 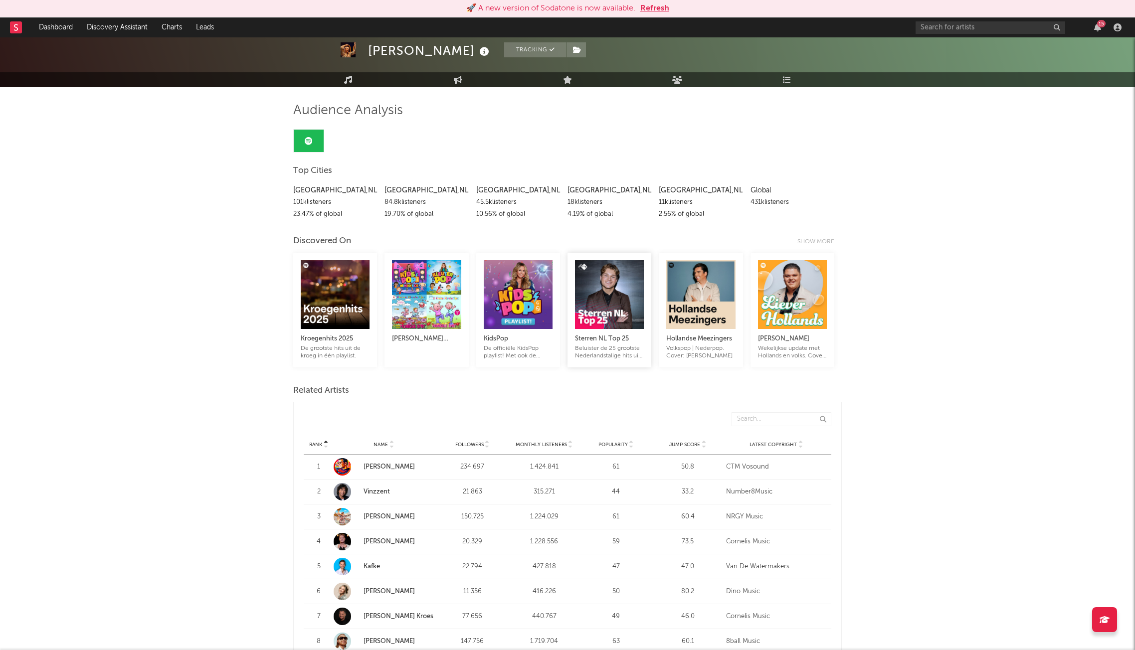 I want to click on div: 50.8, so click(x=687, y=467).